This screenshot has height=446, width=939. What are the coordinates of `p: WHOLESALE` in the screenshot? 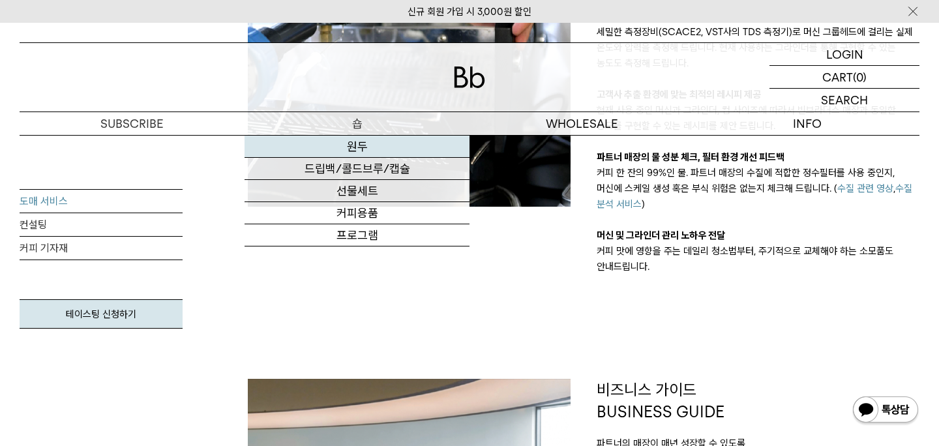 It's located at (582, 123).